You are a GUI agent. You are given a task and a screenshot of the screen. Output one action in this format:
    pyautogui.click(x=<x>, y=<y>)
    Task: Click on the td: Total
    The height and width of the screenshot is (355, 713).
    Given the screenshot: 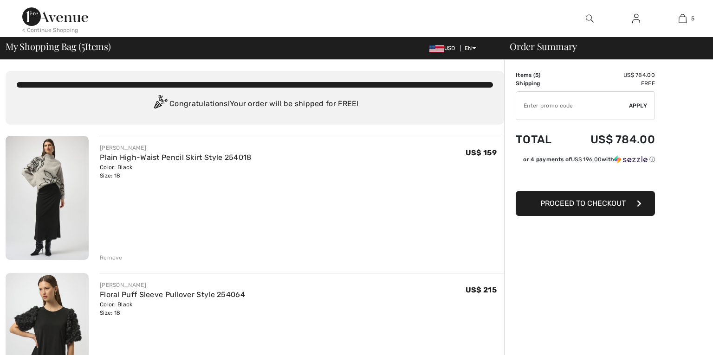 What is the action you would take?
    pyautogui.click(x=540, y=140)
    